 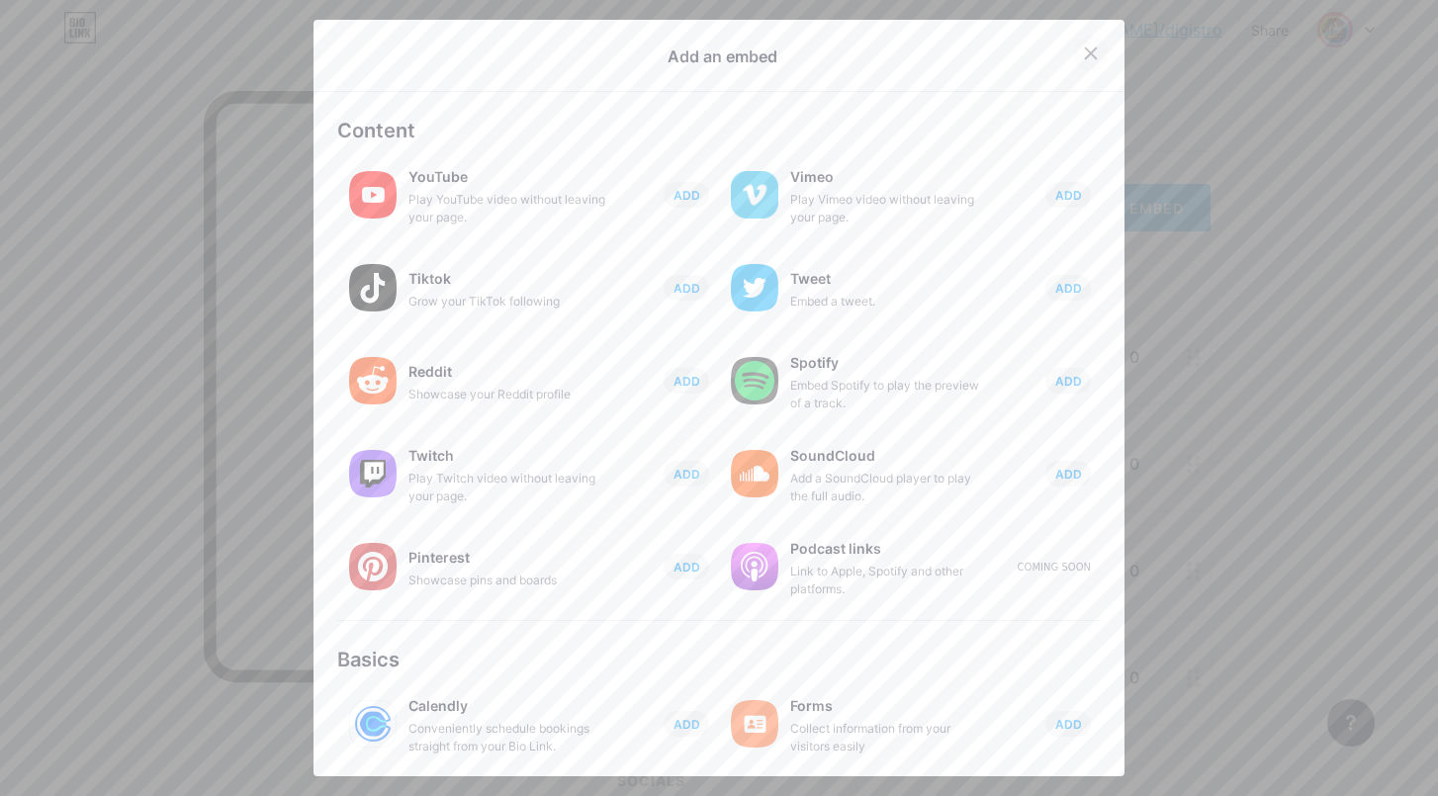 I want to click on div: Reddit, so click(x=507, y=372).